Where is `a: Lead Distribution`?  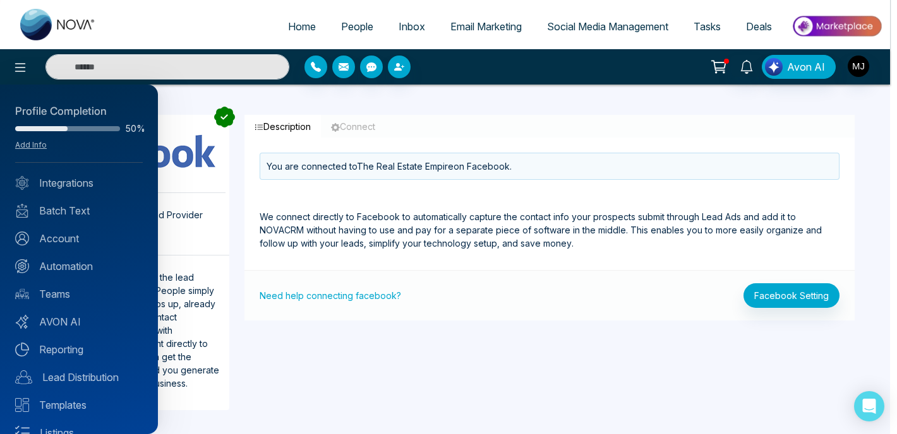
a: Lead Distribution is located at coordinates (79, 378).